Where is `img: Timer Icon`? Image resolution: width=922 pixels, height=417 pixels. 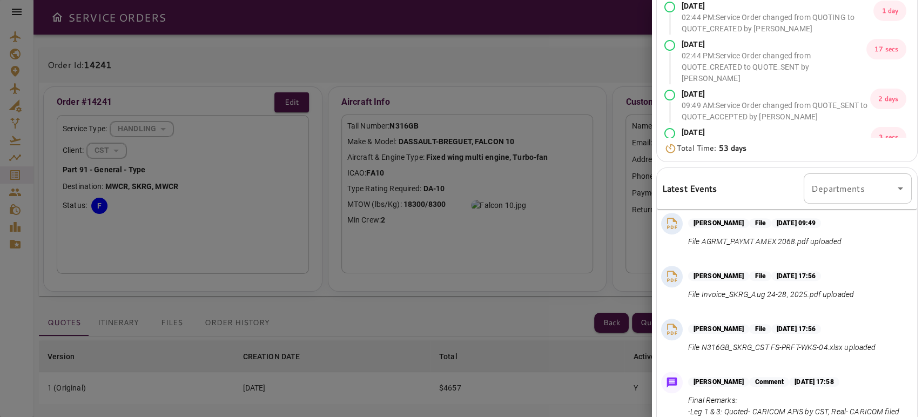
img: Timer Icon is located at coordinates (671, 149).